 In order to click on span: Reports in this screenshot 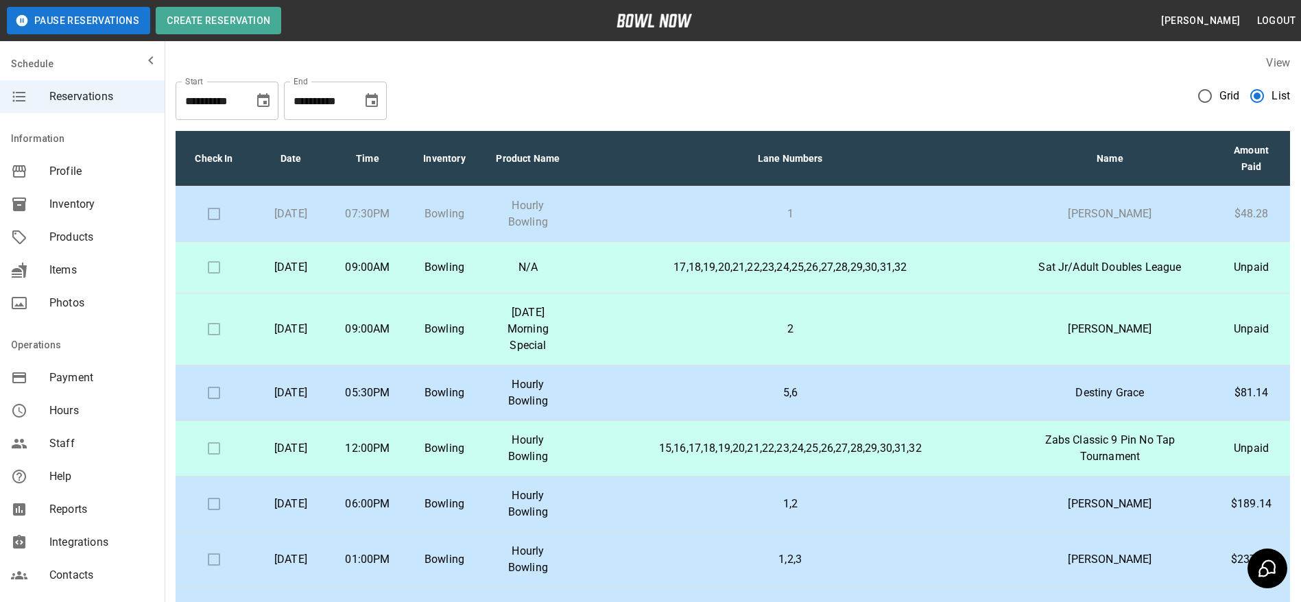, I will do `click(101, 509)`.